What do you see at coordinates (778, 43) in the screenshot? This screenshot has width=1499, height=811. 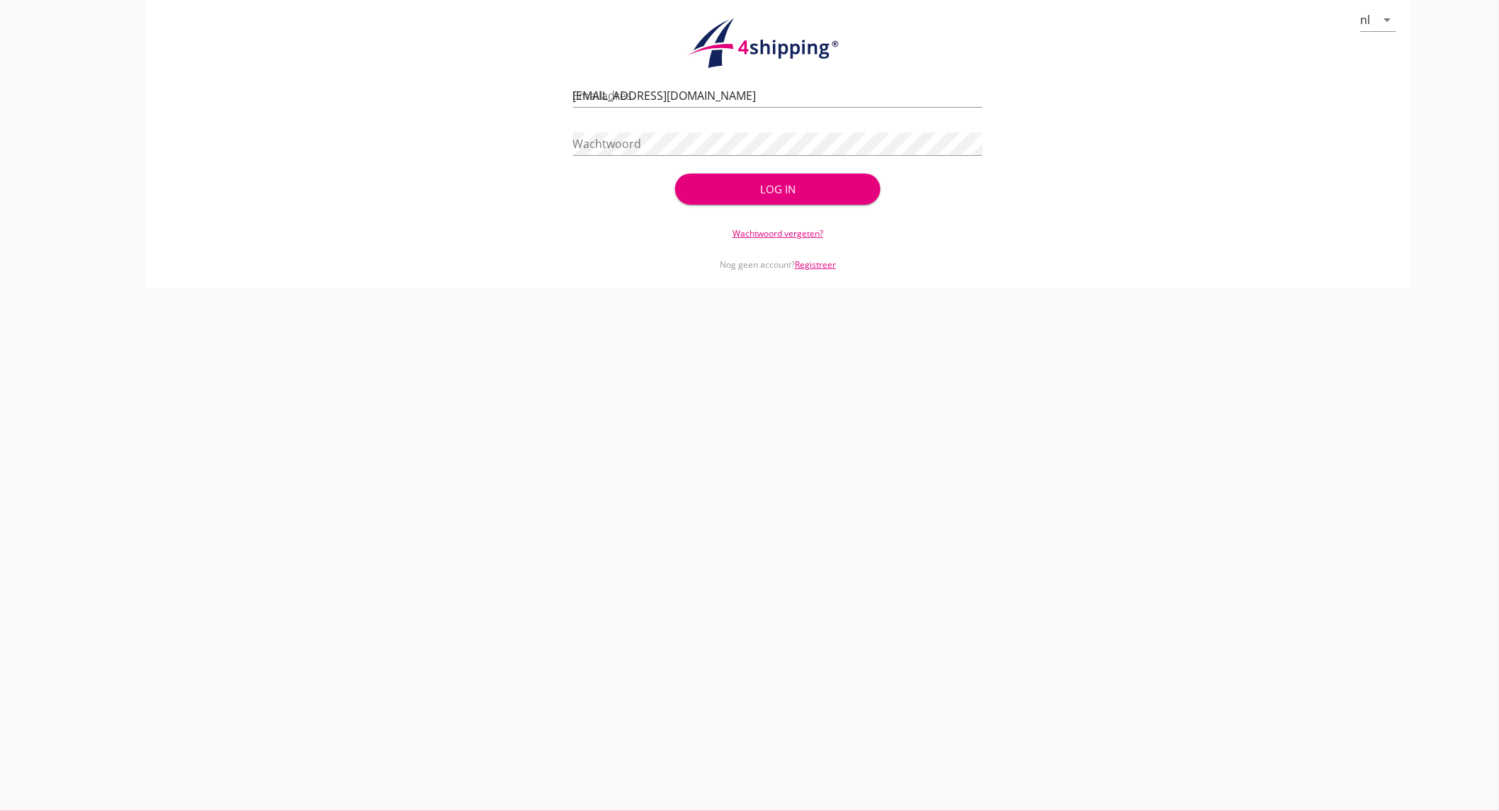 I see `img: logo.1f945f1d.svg` at bounding box center [778, 43].